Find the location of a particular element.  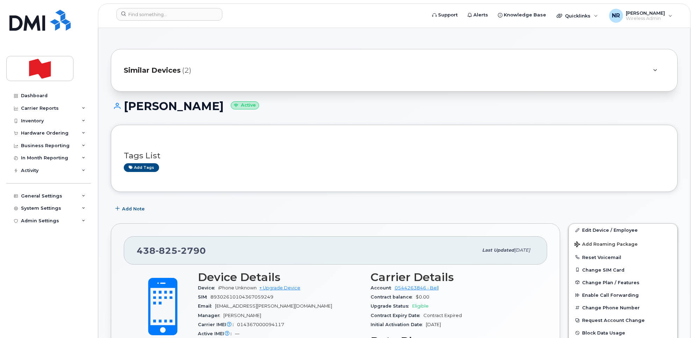

span: Enable Call Forwarding is located at coordinates (610, 295).